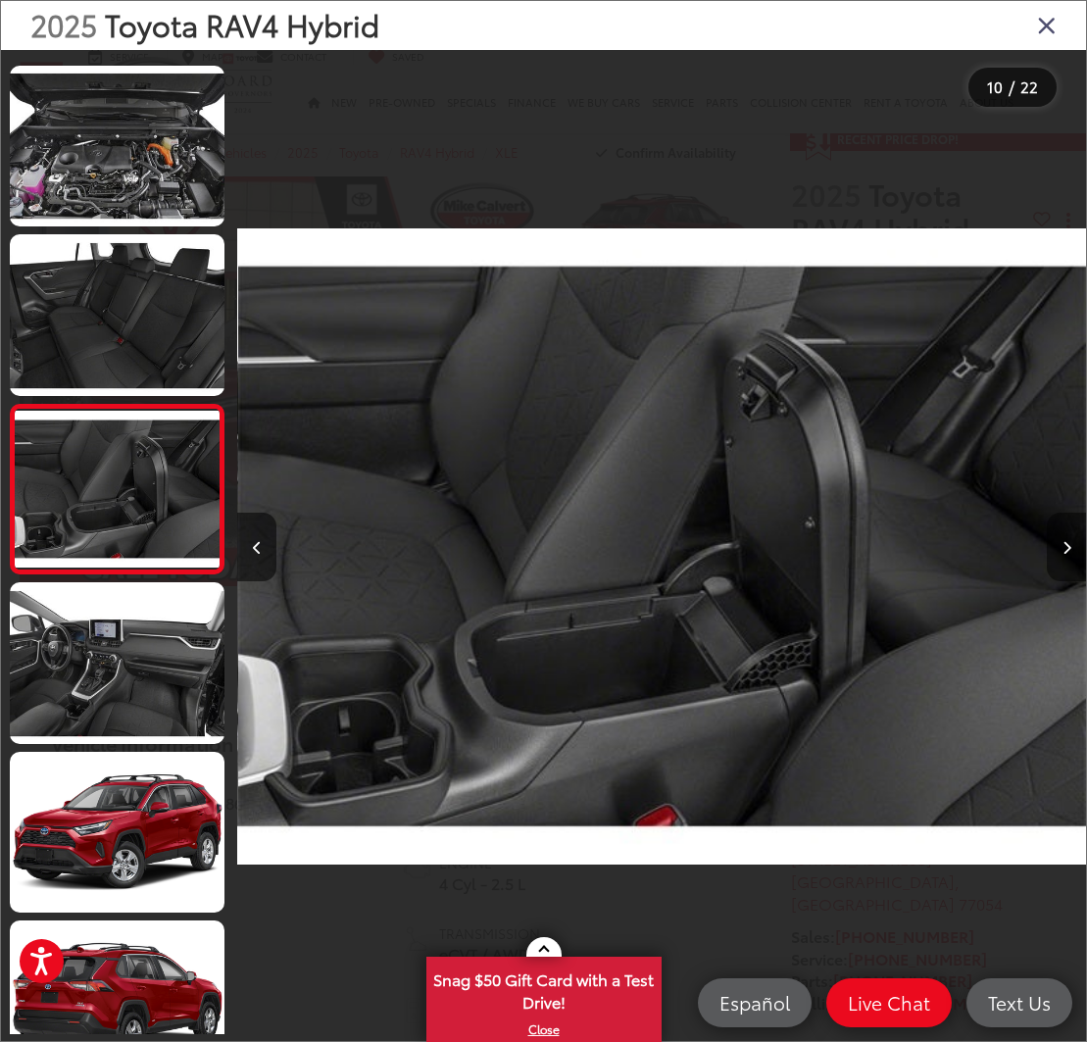  I want to click on span: 2025, so click(64, 24).